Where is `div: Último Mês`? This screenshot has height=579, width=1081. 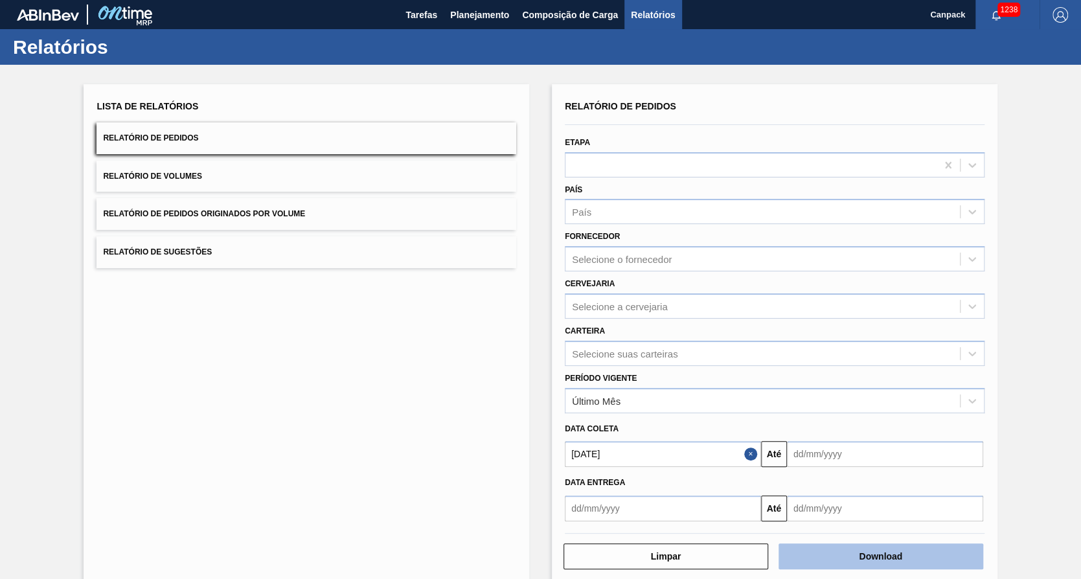 div: Último Mês is located at coordinates (596, 400).